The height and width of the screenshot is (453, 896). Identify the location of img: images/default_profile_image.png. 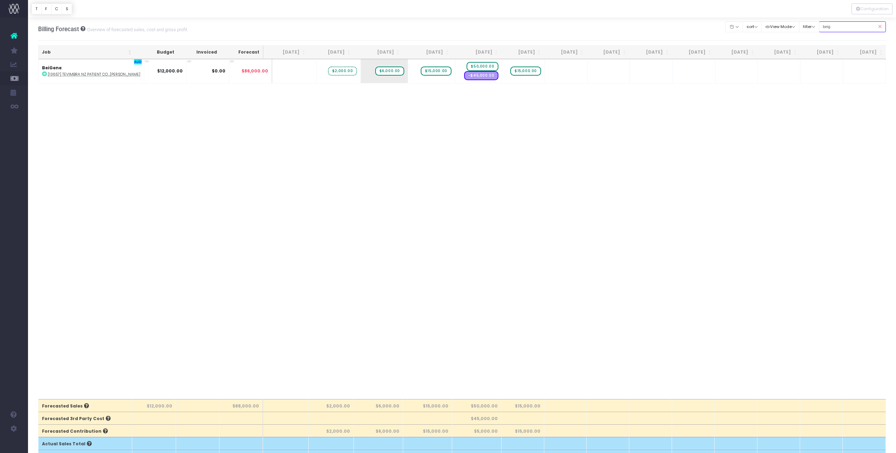
(14, 444).